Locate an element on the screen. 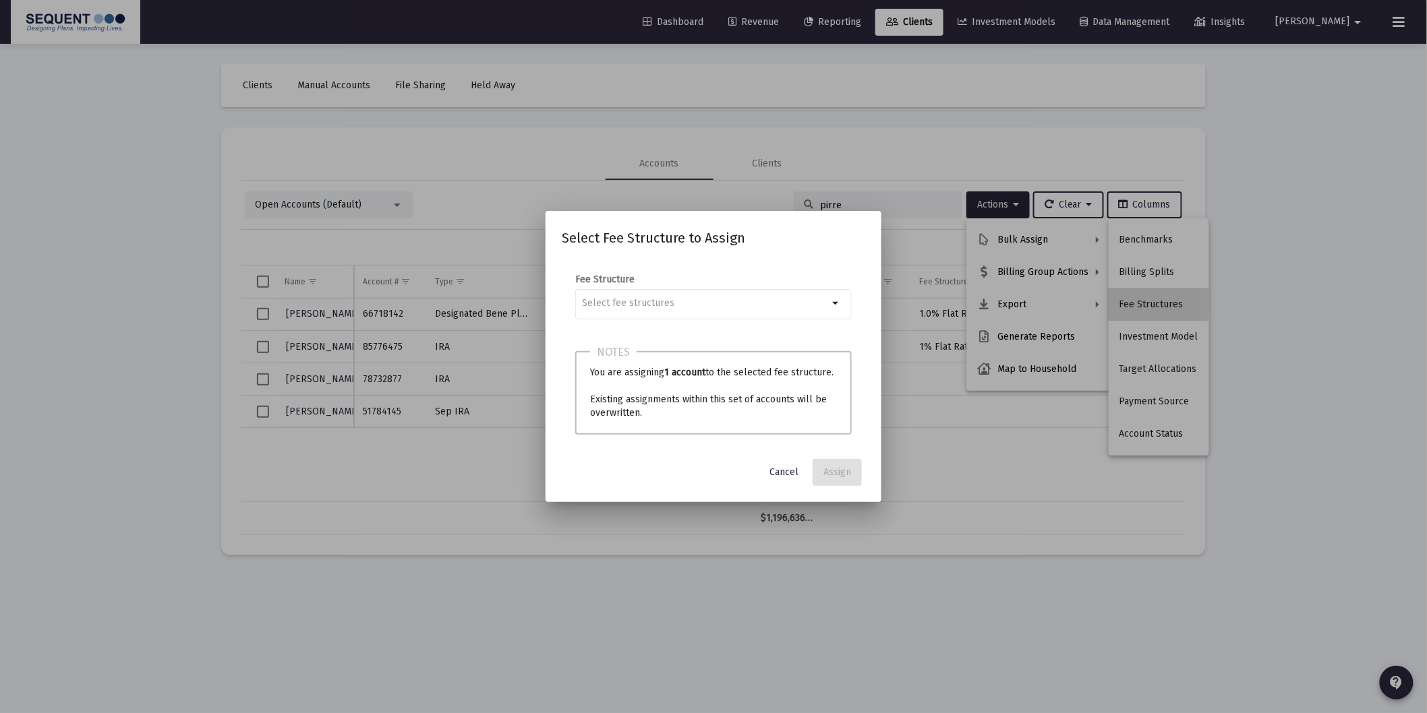  input: Select fee structures is located at coordinates (705, 303).